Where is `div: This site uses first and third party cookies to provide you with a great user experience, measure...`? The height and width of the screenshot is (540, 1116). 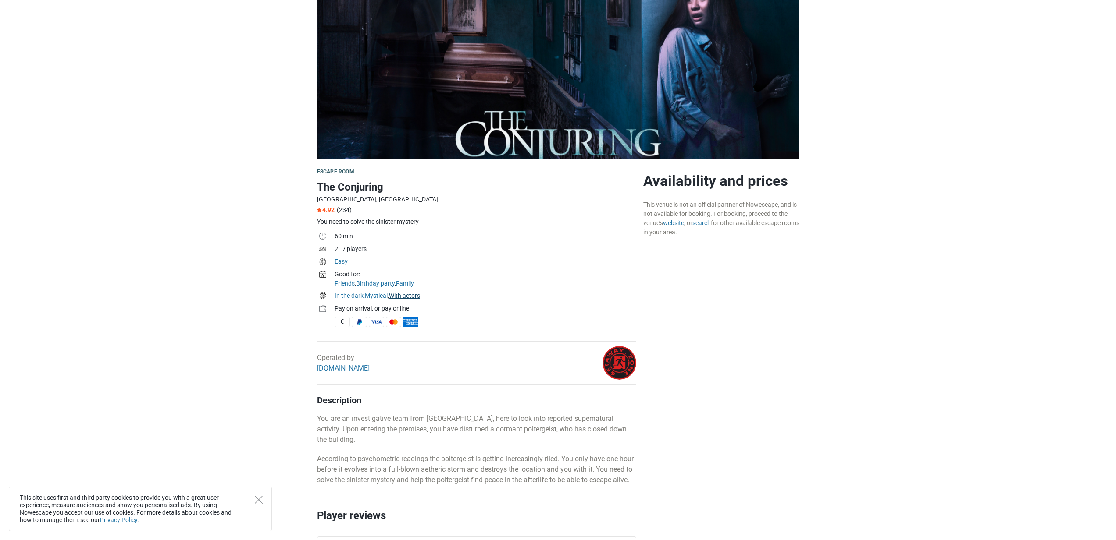
div: This site uses first and third party cookies to provide you with a great user experience, measure... is located at coordinates (140, 509).